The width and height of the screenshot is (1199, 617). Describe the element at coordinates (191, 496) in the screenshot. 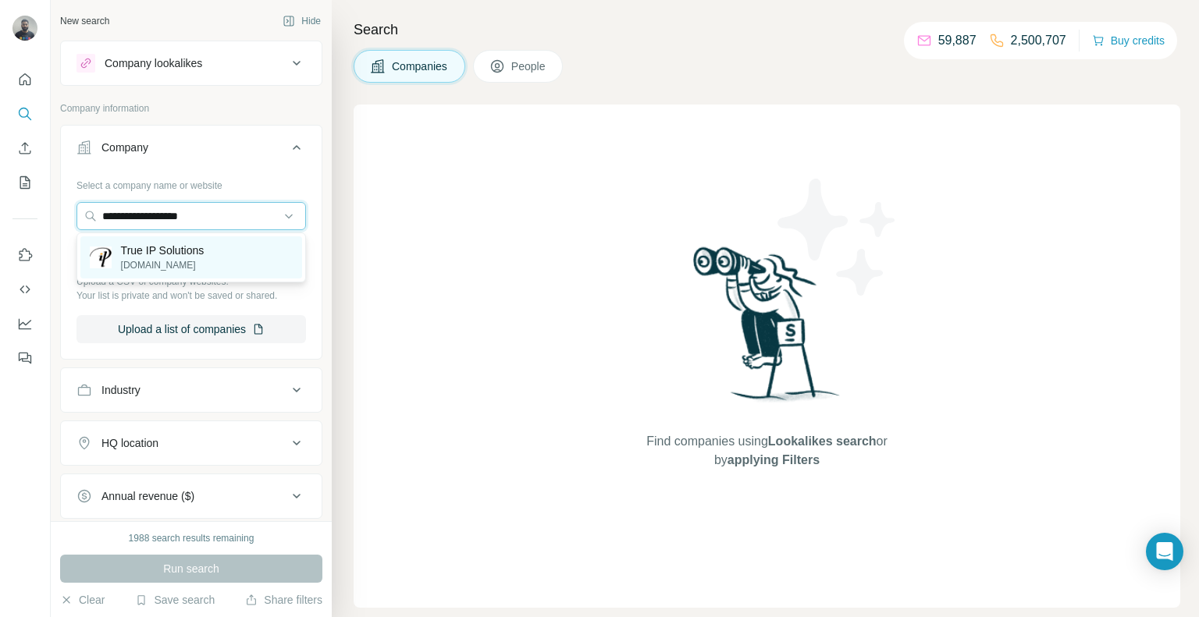

I see `button: Annual revenue ($)` at that location.